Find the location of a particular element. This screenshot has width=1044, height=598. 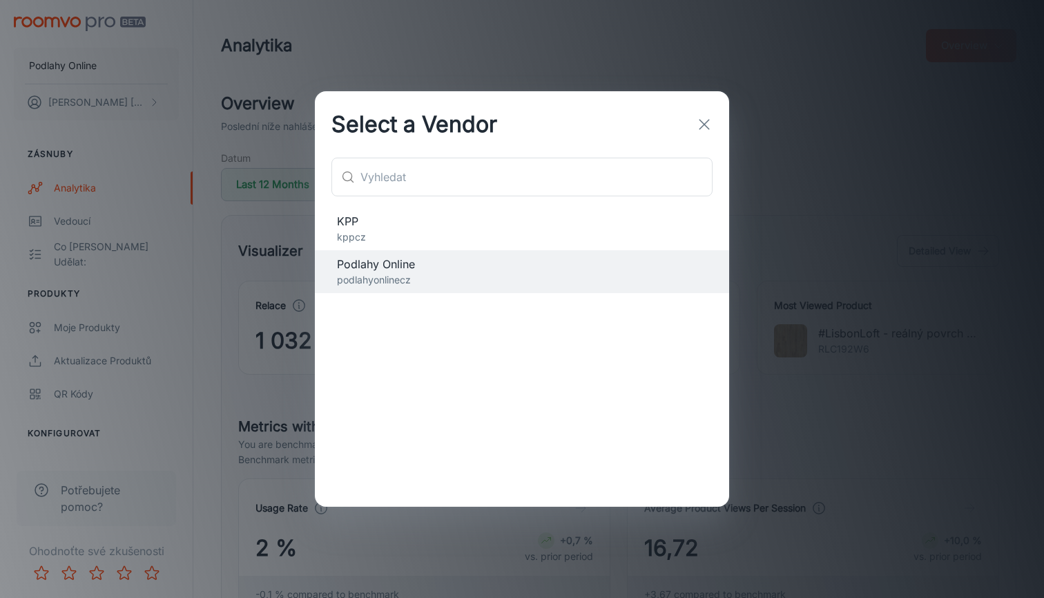

p: podlahyonlinecz is located at coordinates (522, 280).